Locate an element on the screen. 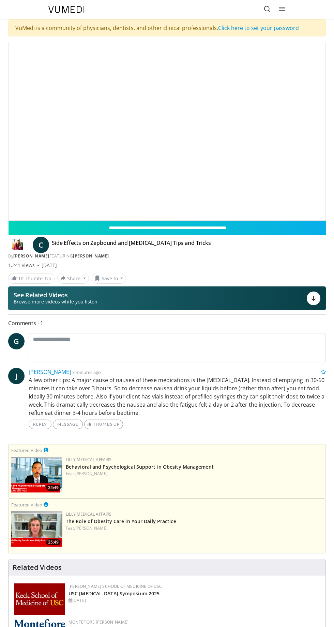  button: Share is located at coordinates (73, 278).